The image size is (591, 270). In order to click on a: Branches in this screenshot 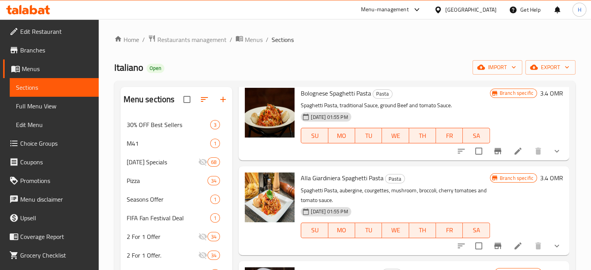, I will do `click(51, 50)`.